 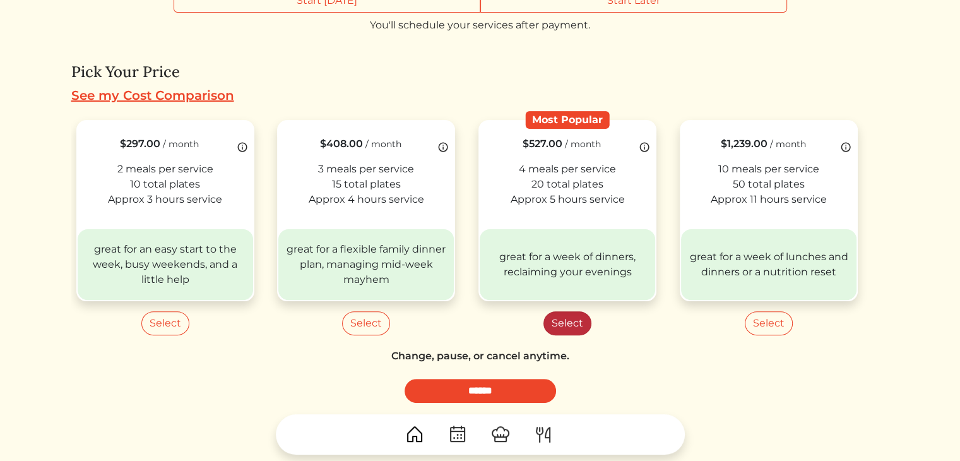 What do you see at coordinates (165, 184) in the screenshot?
I see `div: 10 total plates` at bounding box center [165, 184].